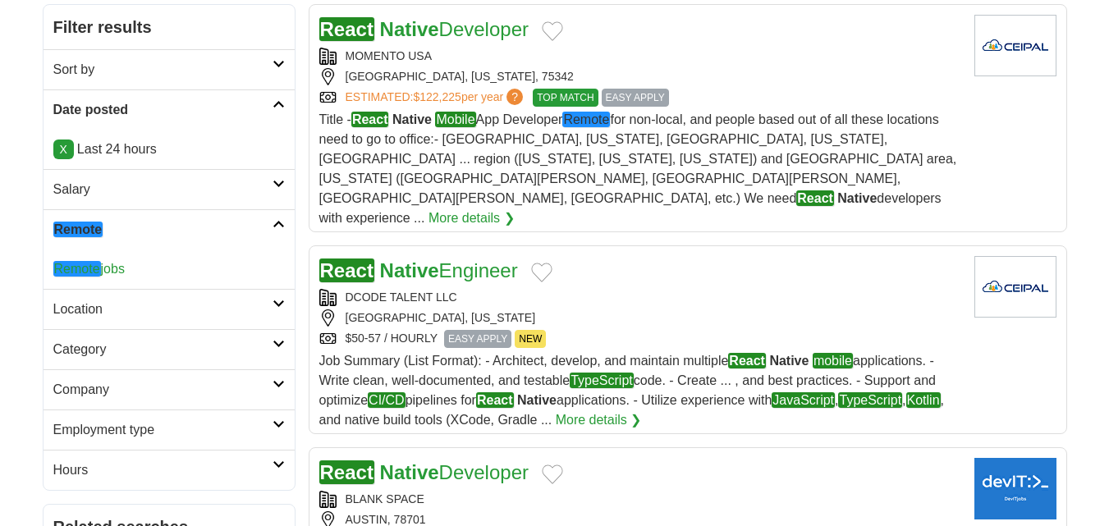  I want to click on span: $122,225, so click(437, 97).